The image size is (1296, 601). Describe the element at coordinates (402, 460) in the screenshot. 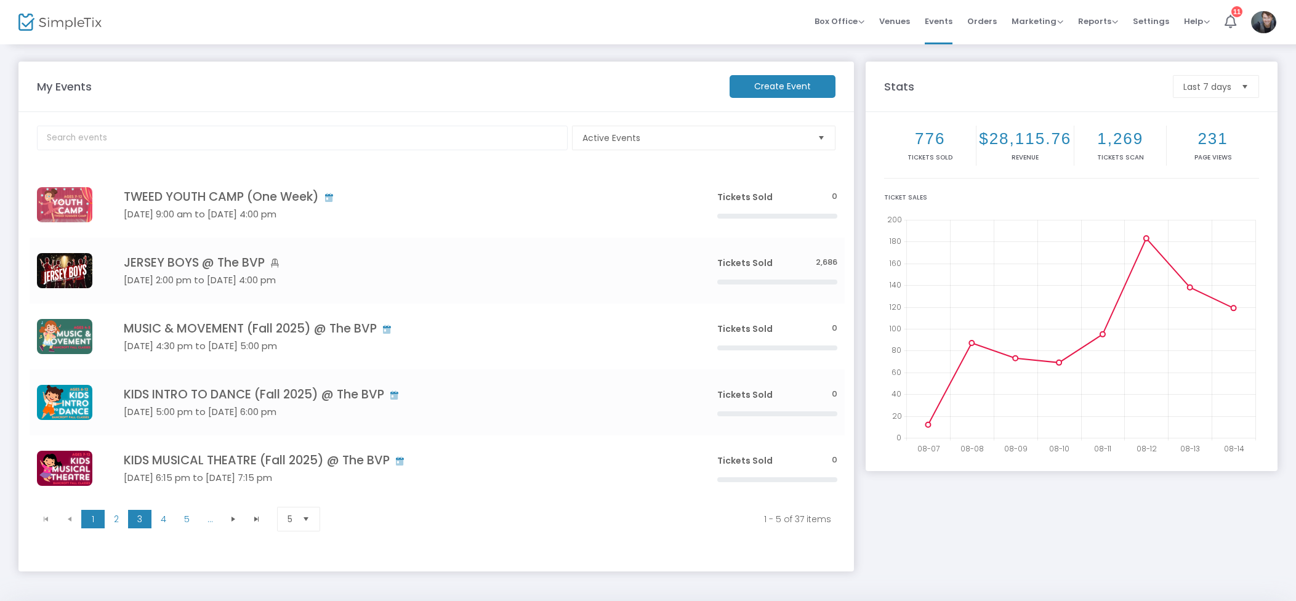

I see `h4: KIDS MUSICAL THEATRE (Fall 2025) @ The BVP` at that location.